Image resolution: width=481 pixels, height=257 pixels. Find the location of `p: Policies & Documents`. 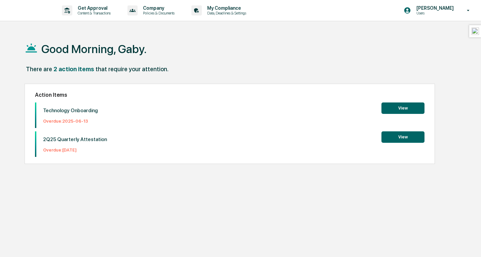

p: Policies & Documents is located at coordinates (158, 13).